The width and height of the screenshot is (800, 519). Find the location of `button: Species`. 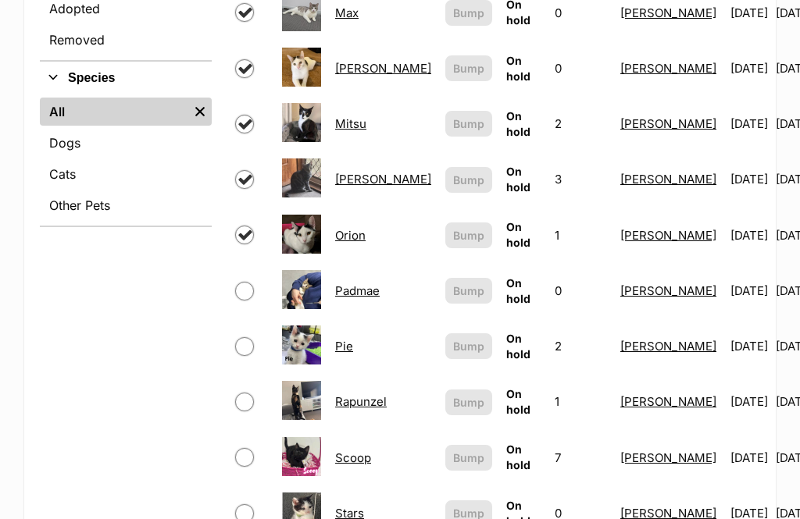

button: Species is located at coordinates (126, 79).